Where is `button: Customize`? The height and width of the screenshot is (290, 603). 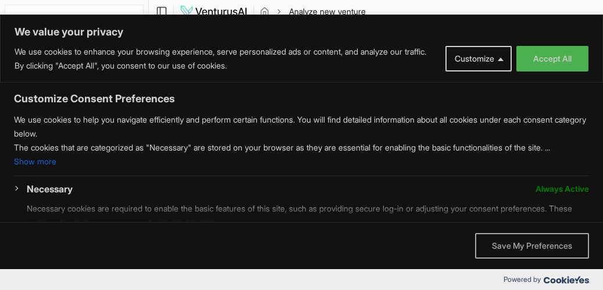
button: Customize is located at coordinates (479, 59).